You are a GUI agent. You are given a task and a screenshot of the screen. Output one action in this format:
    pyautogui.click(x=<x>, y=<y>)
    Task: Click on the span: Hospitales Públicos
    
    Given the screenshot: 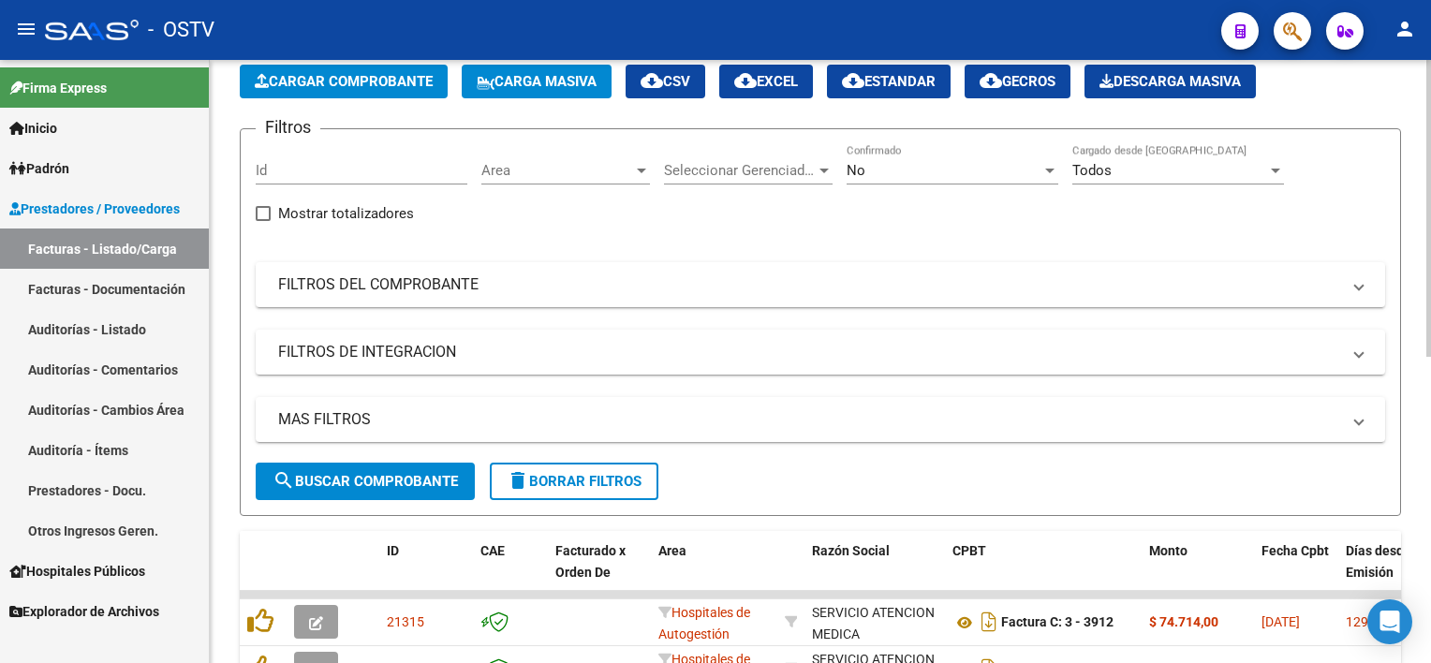 What is the action you would take?
    pyautogui.click(x=77, y=571)
    